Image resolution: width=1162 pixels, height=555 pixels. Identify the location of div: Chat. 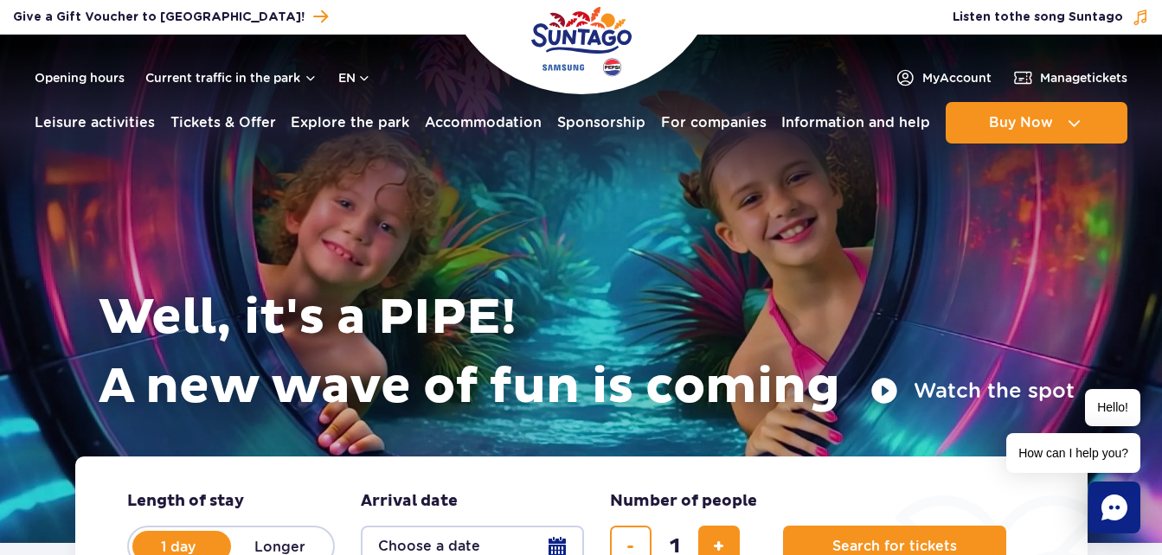
(1114, 508).